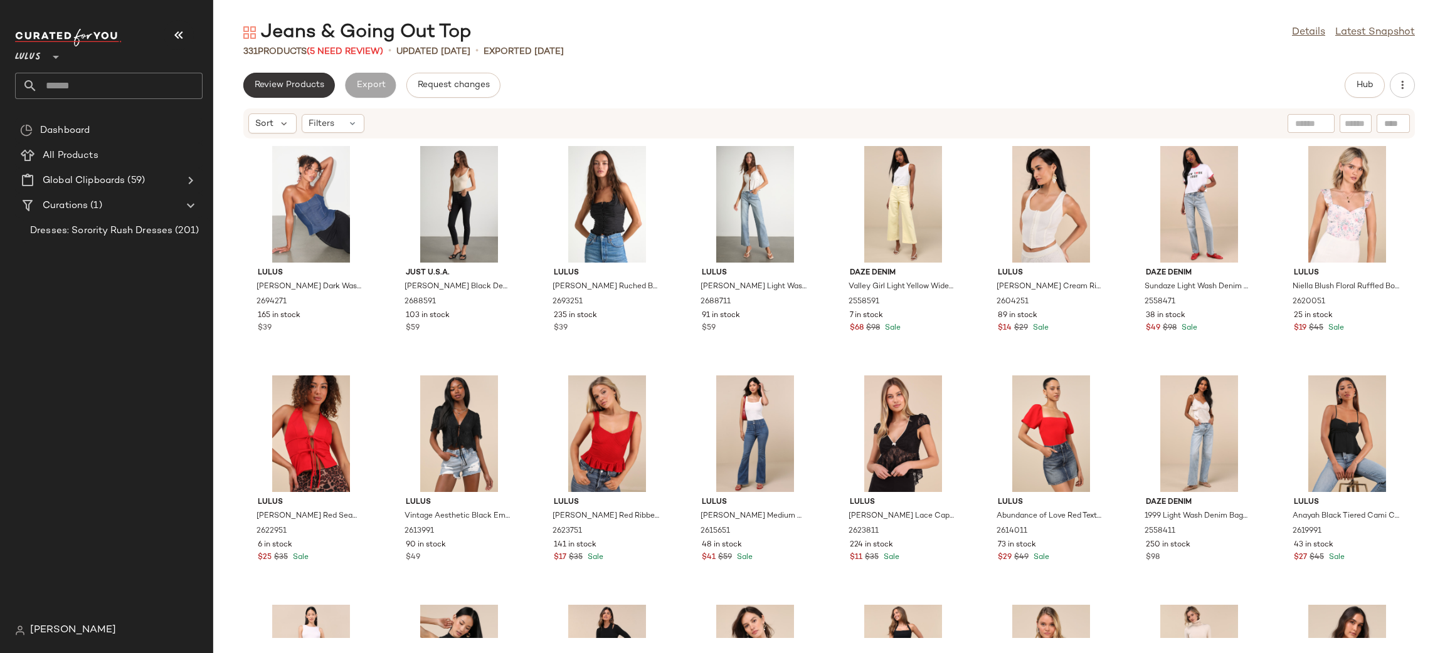  Describe the element at coordinates (1346, 287) in the screenshot. I see `span: Niella Blush Floral Ruffled Bodysuit` at that location.